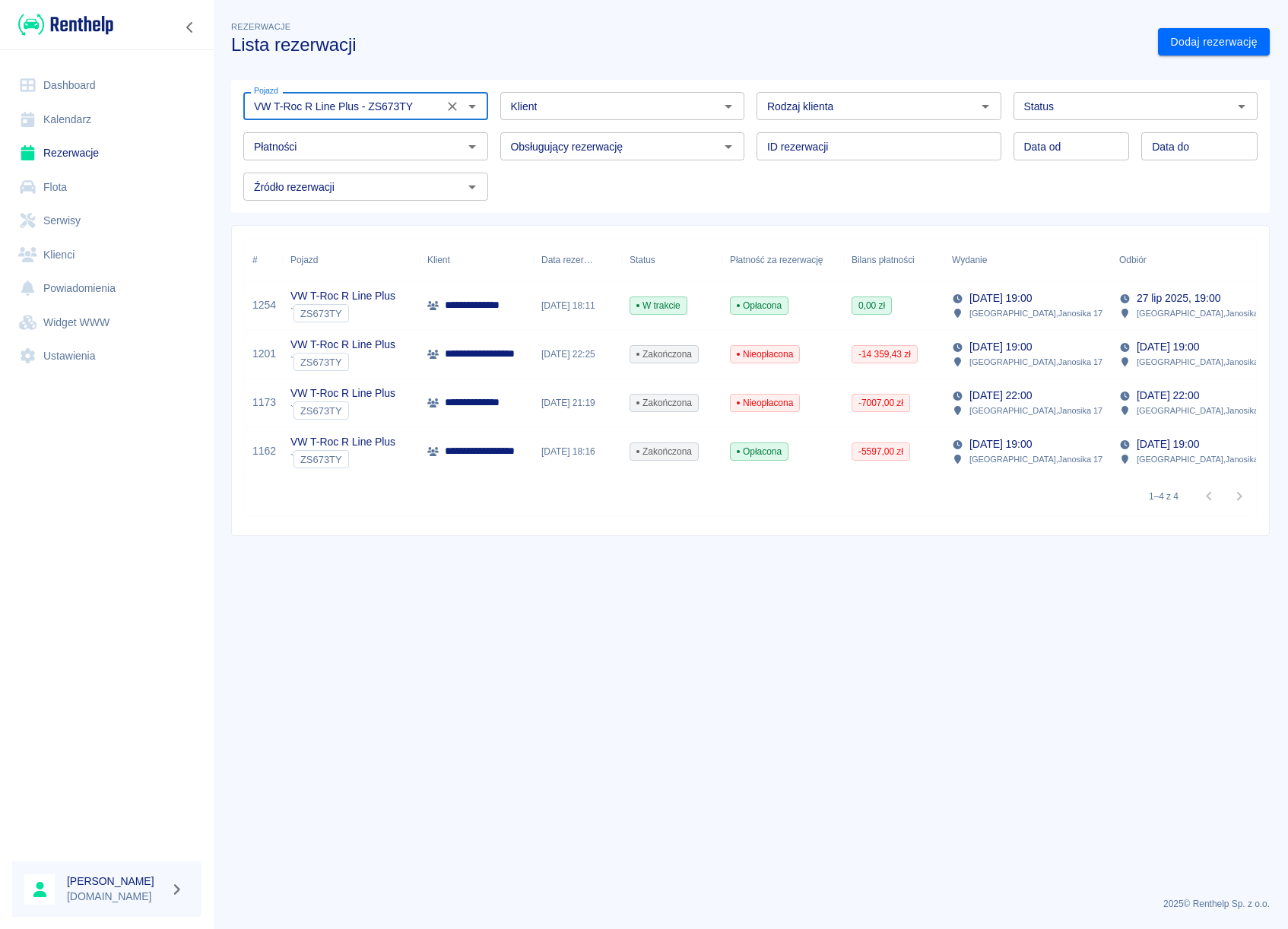 The image size is (1288, 929). Describe the element at coordinates (1163, 496) in the screenshot. I see `p: 1–4 z 4` at that location.